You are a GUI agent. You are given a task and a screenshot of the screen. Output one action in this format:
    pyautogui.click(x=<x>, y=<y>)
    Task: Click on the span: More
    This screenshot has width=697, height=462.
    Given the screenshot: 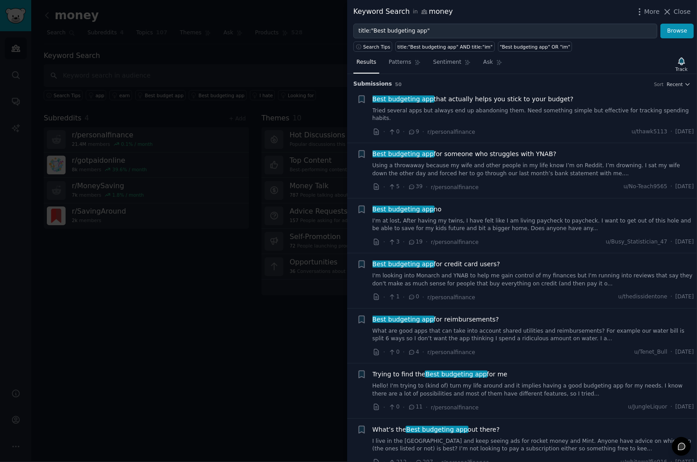 What is the action you would take?
    pyautogui.click(x=652, y=12)
    